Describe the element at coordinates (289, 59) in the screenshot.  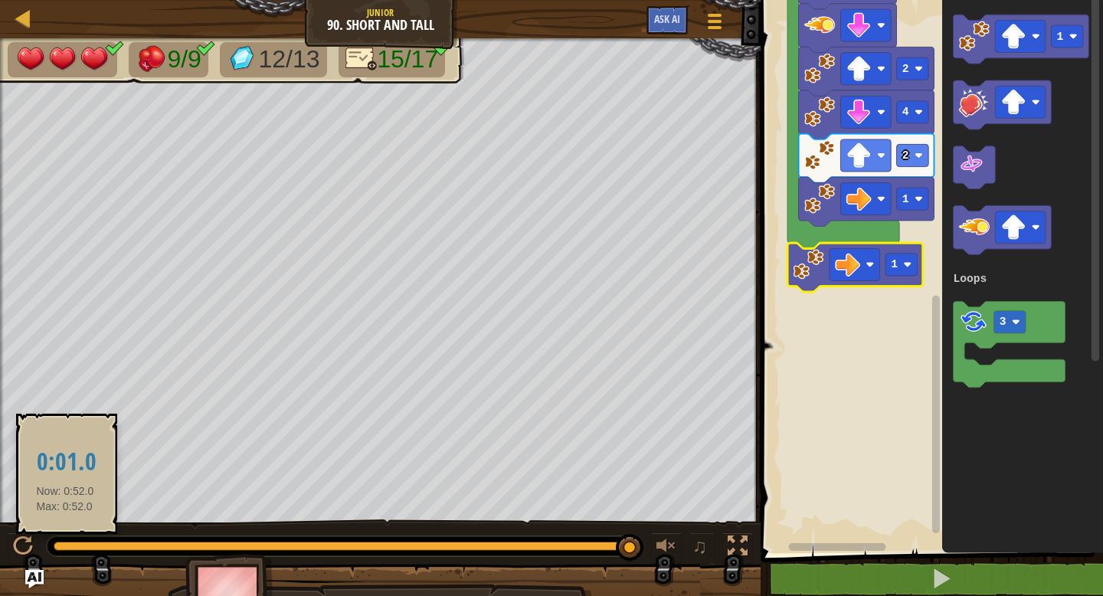
I see `span: 12/13` at that location.